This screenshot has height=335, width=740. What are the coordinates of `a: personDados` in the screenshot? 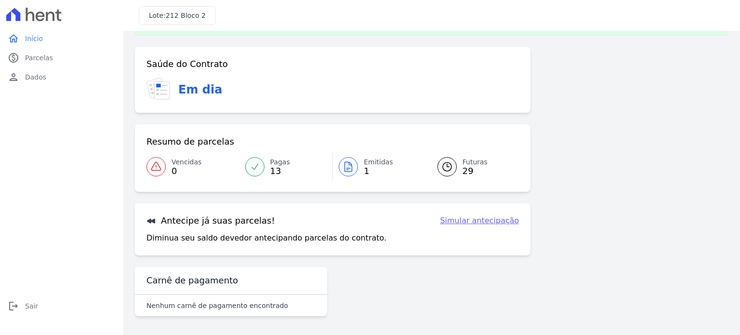 It's located at (62, 77).